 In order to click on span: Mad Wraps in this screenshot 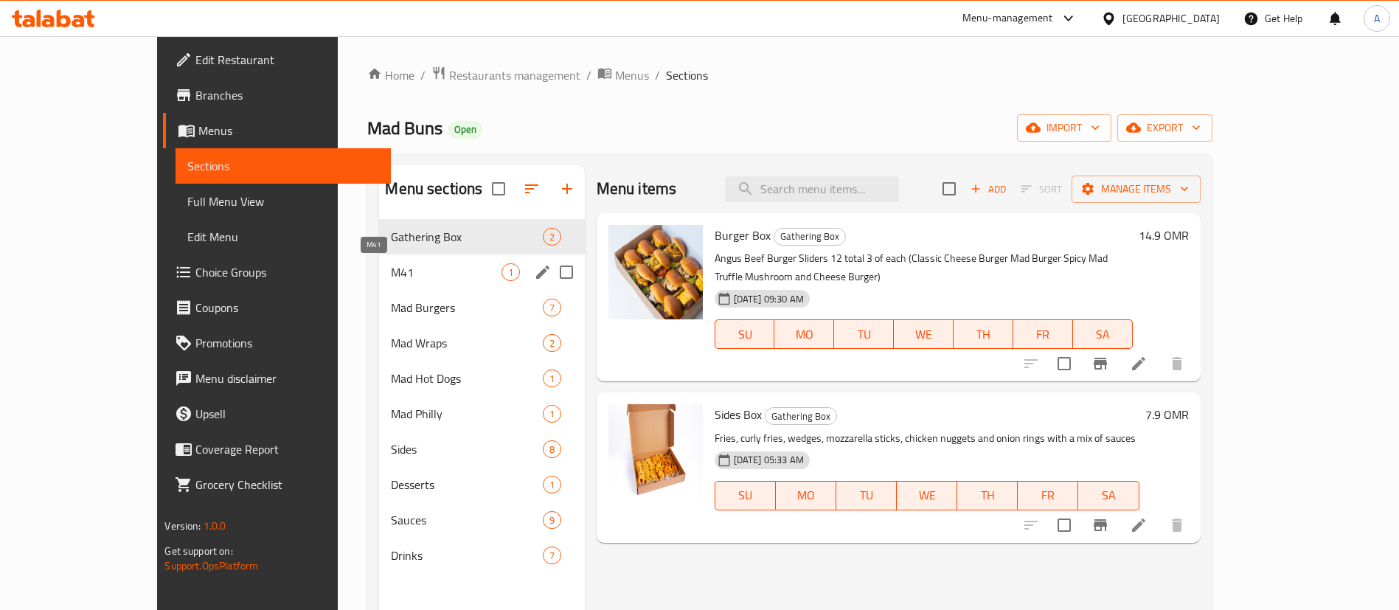, I will do `click(466, 343)`.